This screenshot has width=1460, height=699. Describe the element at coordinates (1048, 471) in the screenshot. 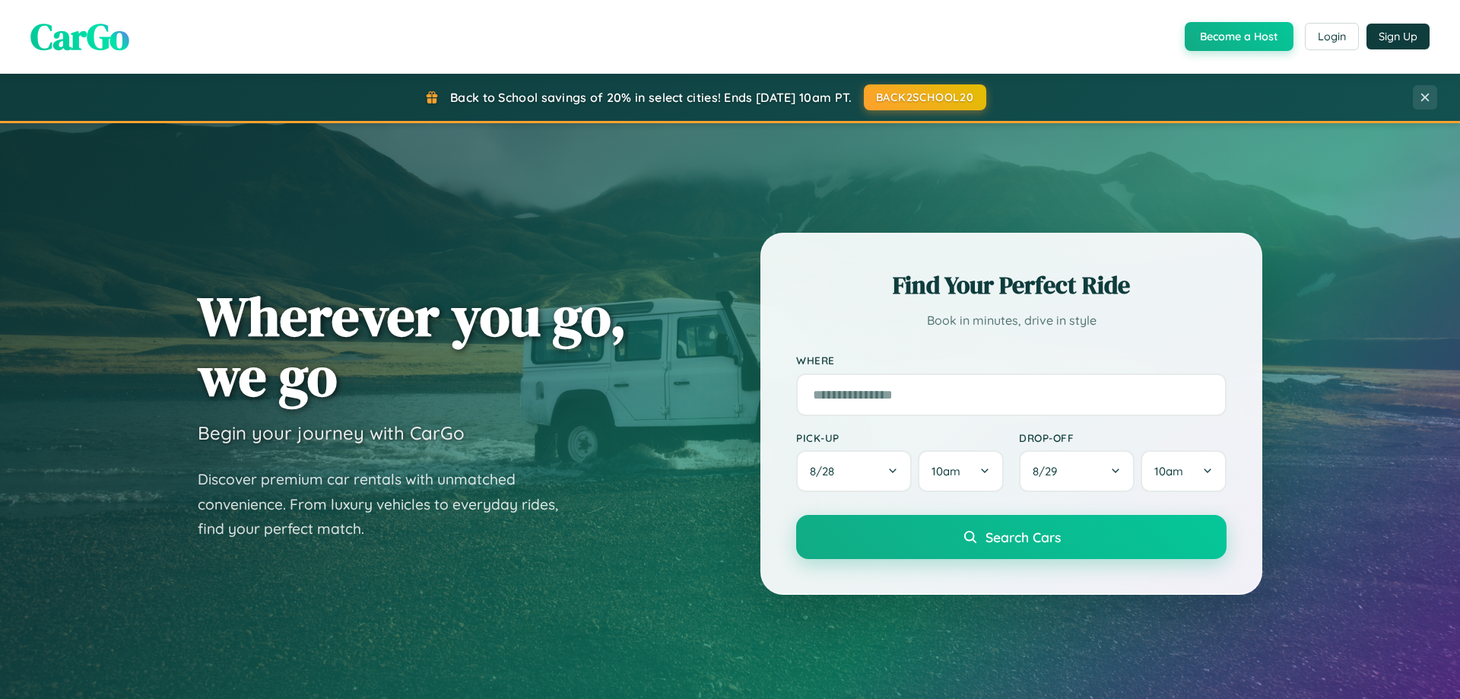

I see `span: 8 / 29` at that location.